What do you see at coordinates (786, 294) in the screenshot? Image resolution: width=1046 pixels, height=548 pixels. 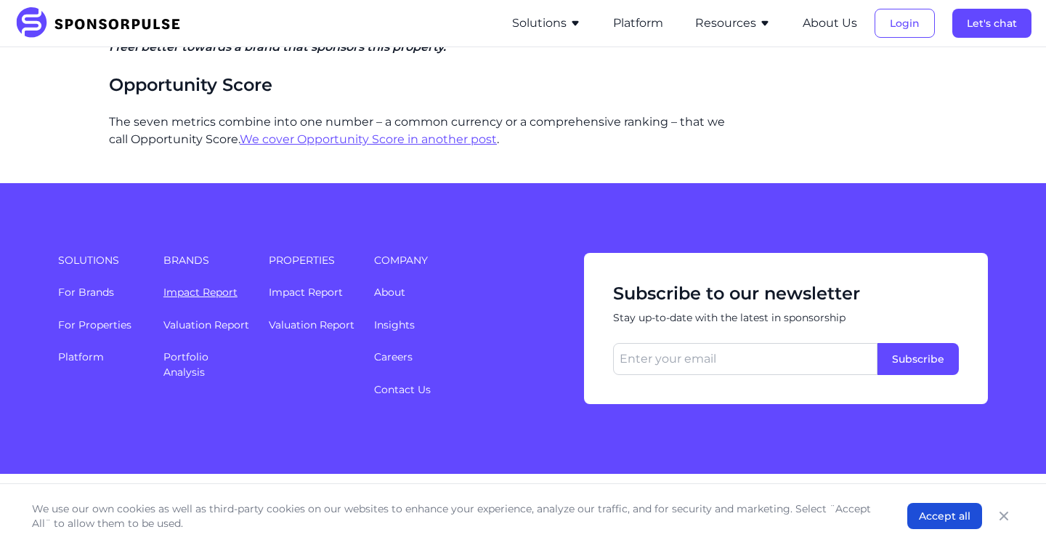 I see `span: Subscribe to our newsletter` at bounding box center [786, 294].